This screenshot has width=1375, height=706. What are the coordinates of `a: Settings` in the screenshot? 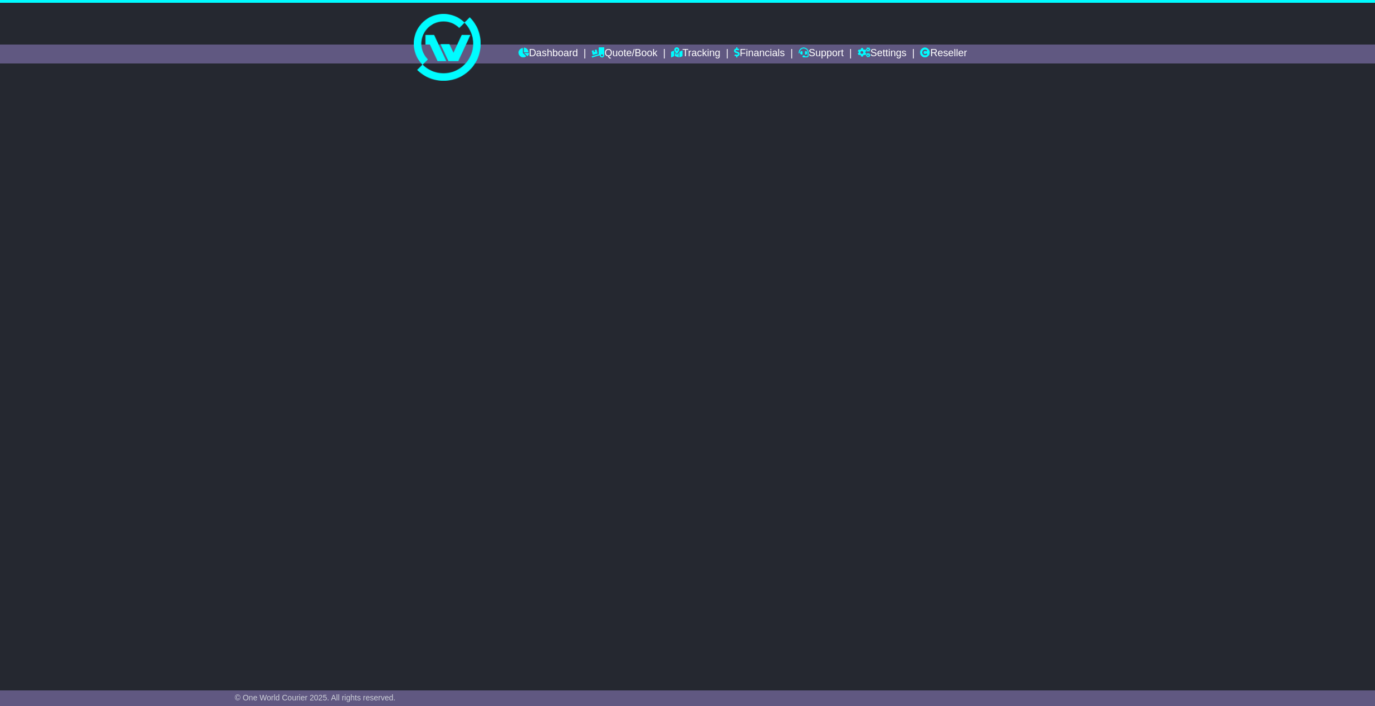 It's located at (882, 54).